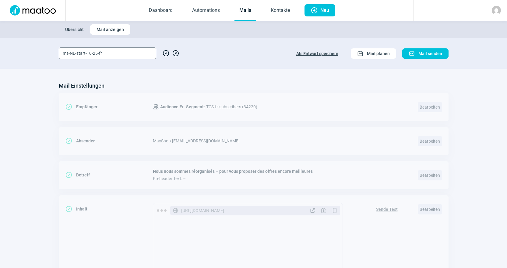 This screenshot has height=268, width=507. I want to click on span: Mail senden, so click(430, 54).